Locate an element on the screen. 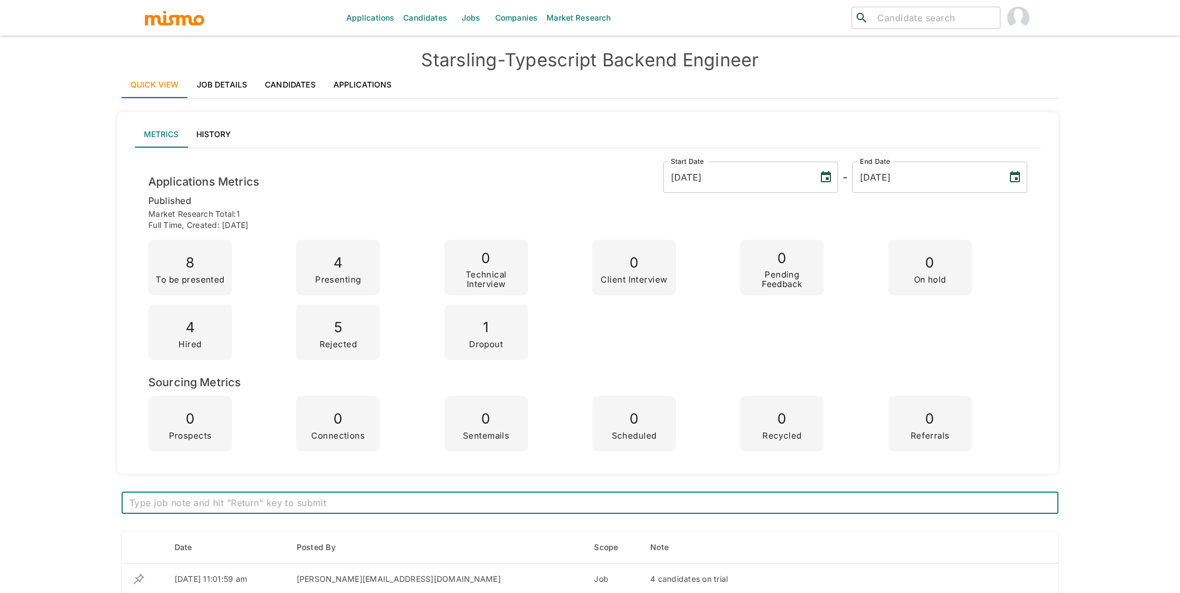  p: 8 is located at coordinates (190, 263).